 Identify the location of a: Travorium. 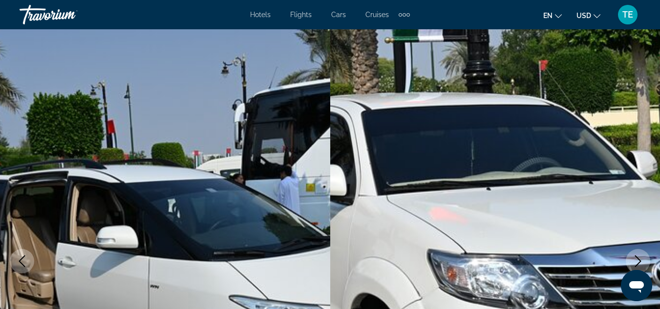
(68, 15).